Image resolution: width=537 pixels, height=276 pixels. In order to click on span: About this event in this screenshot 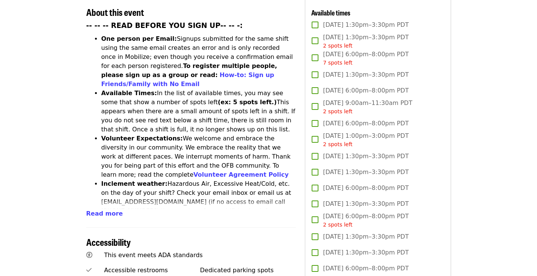, I will do `click(115, 12)`.